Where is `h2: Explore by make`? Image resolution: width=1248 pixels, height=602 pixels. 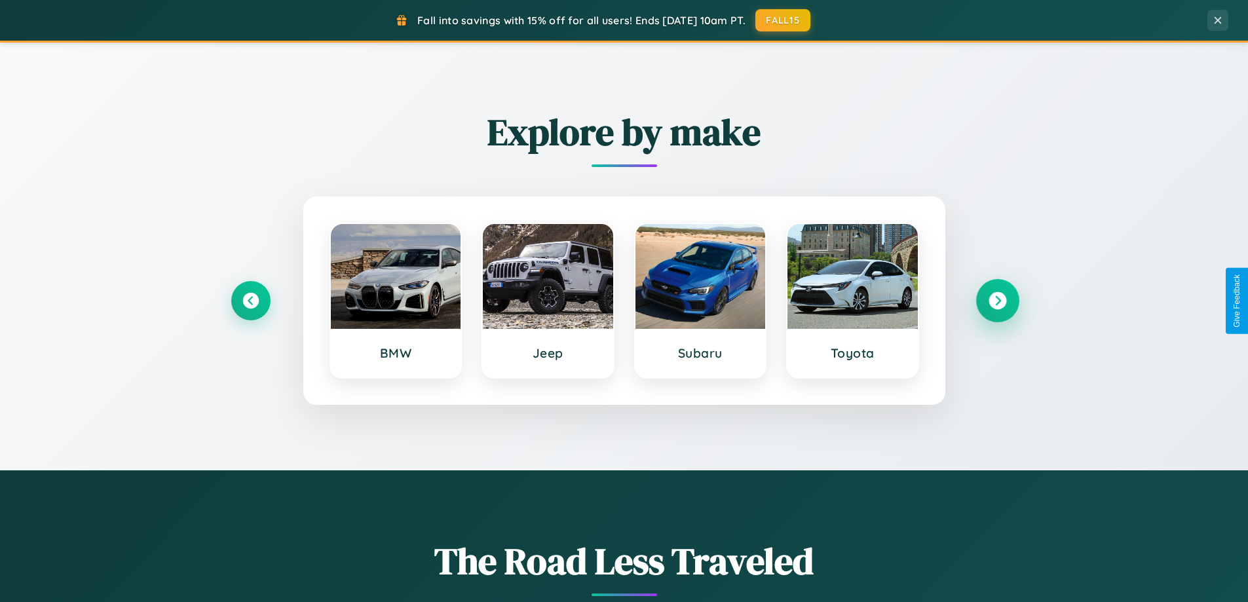
h2: Explore by make is located at coordinates (624, 132).